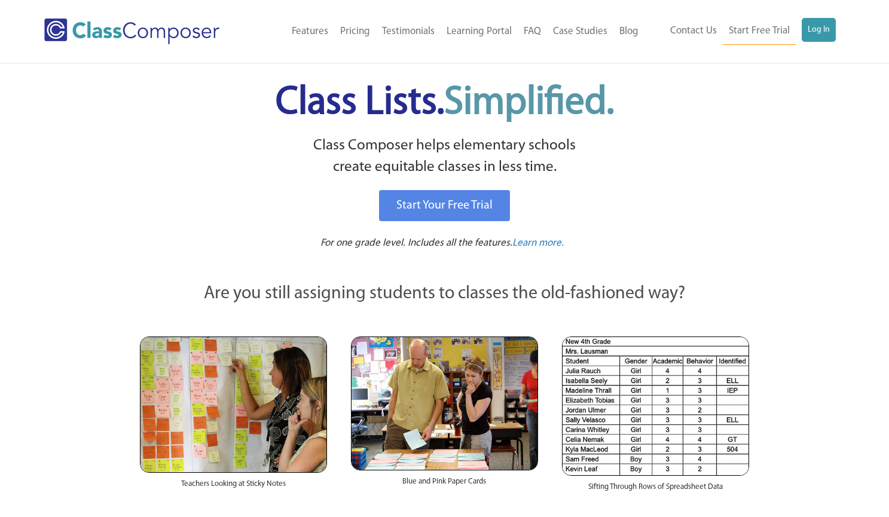 The height and width of the screenshot is (517, 889). What do you see at coordinates (759, 31) in the screenshot?
I see `a: Start Free Trial` at bounding box center [759, 31].